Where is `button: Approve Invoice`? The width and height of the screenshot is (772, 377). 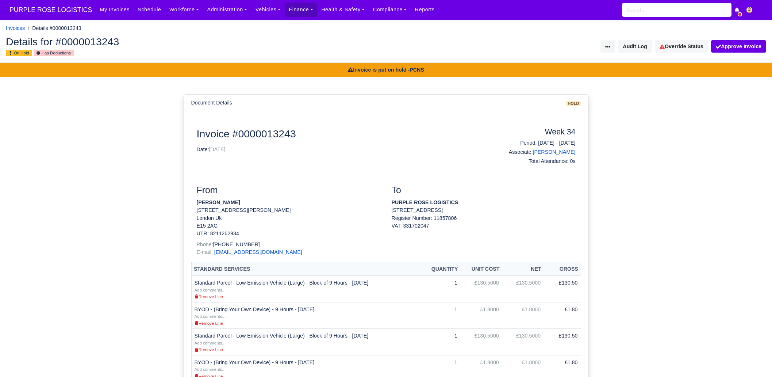 button: Approve Invoice is located at coordinates (739, 46).